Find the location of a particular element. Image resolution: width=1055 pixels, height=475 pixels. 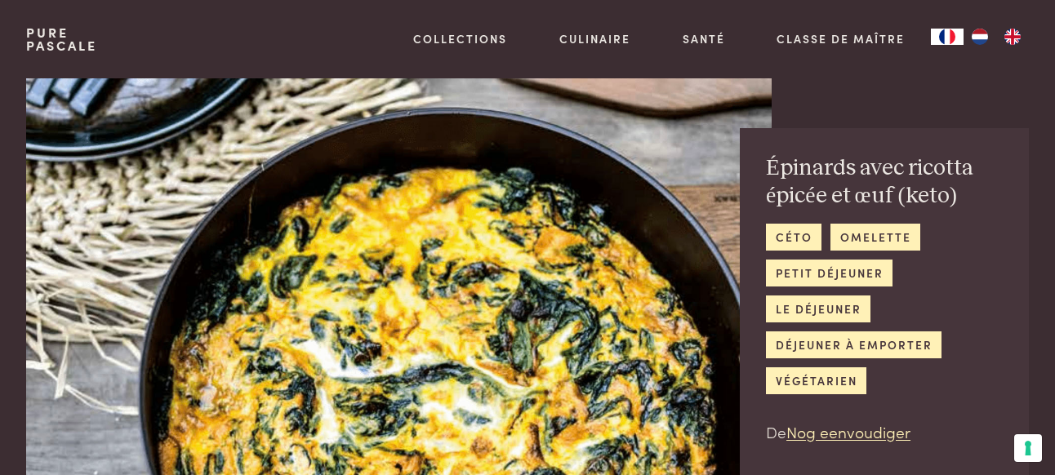

div: Language is located at coordinates (947, 37).